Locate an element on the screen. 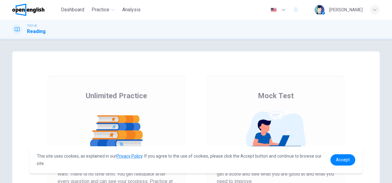 Image resolution: width=392 pixels, height=183 pixels. button: Dashboard is located at coordinates (73, 10).